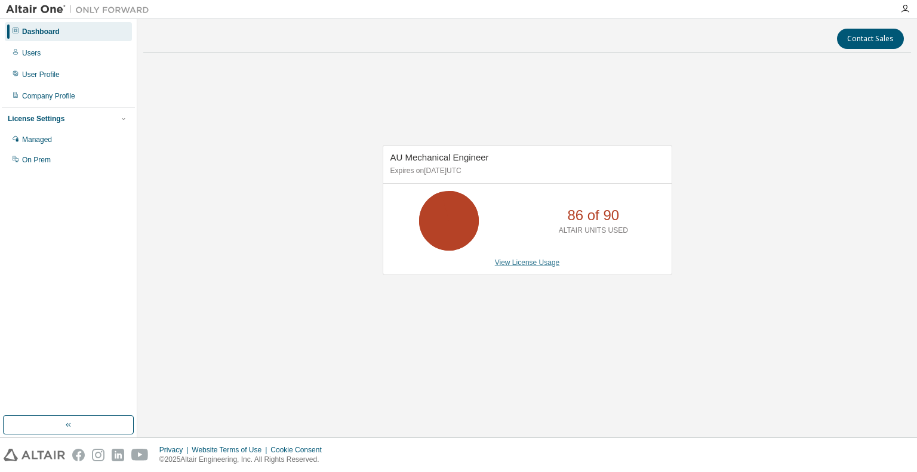  Describe the element at coordinates (34, 455) in the screenshot. I see `img: altair_logo.svg` at that location.